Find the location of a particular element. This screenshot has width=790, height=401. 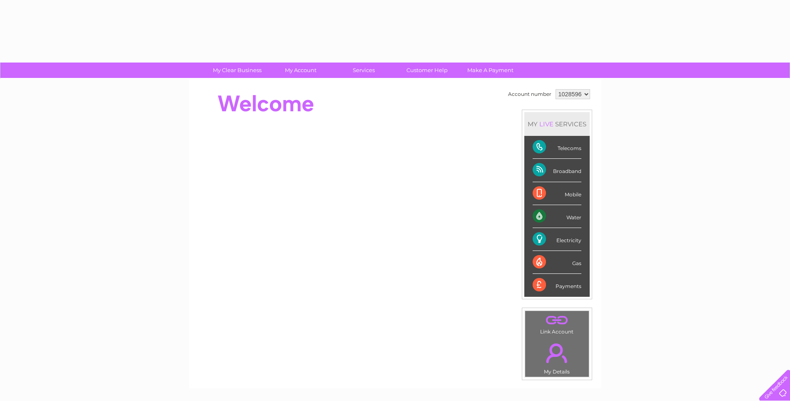

div: Electricity is located at coordinates (557, 239).